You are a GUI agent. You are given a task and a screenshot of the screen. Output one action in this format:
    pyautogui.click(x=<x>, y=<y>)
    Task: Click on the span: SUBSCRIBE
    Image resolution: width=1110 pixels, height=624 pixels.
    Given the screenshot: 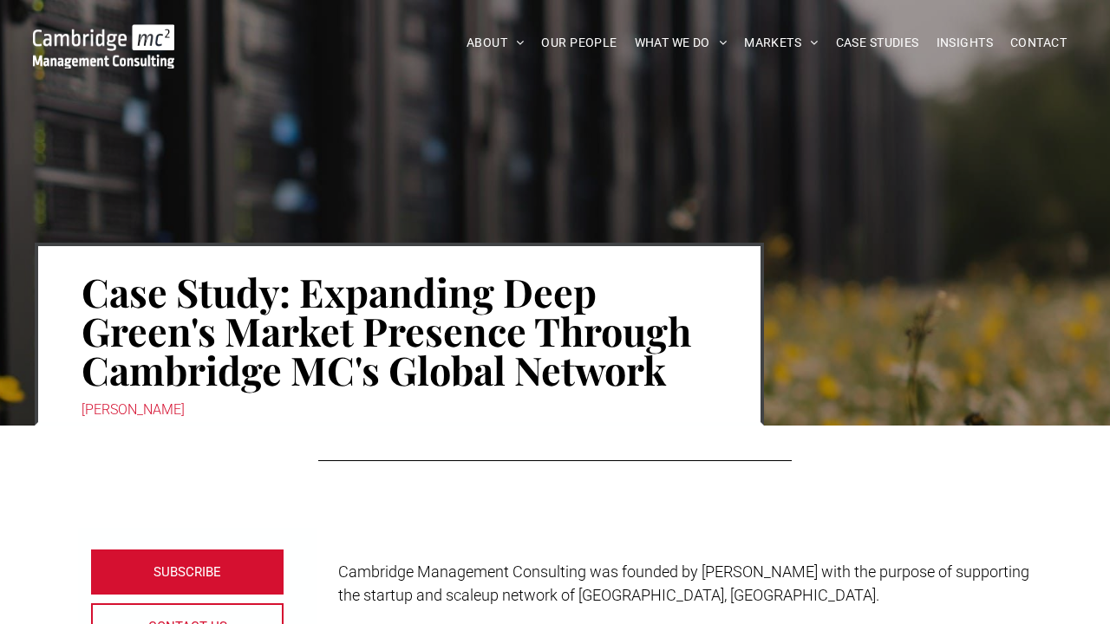 What is the action you would take?
    pyautogui.click(x=187, y=572)
    